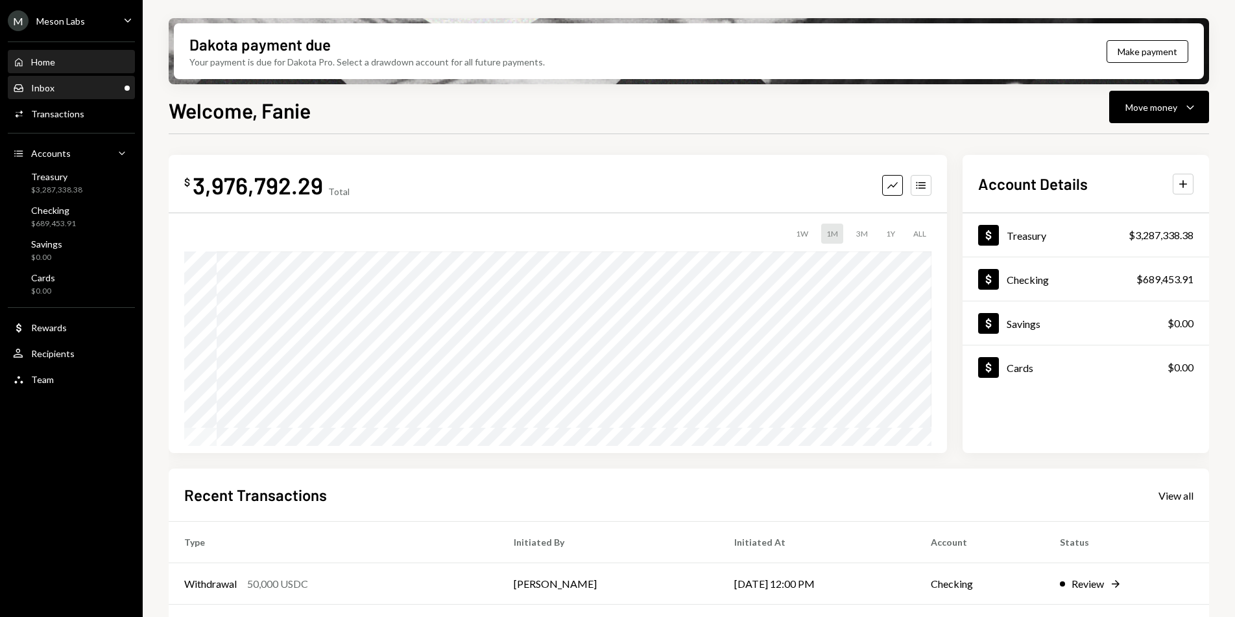 The image size is (1235, 617). Describe the element at coordinates (802, 233) in the screenshot. I see `div: 1W` at that location.